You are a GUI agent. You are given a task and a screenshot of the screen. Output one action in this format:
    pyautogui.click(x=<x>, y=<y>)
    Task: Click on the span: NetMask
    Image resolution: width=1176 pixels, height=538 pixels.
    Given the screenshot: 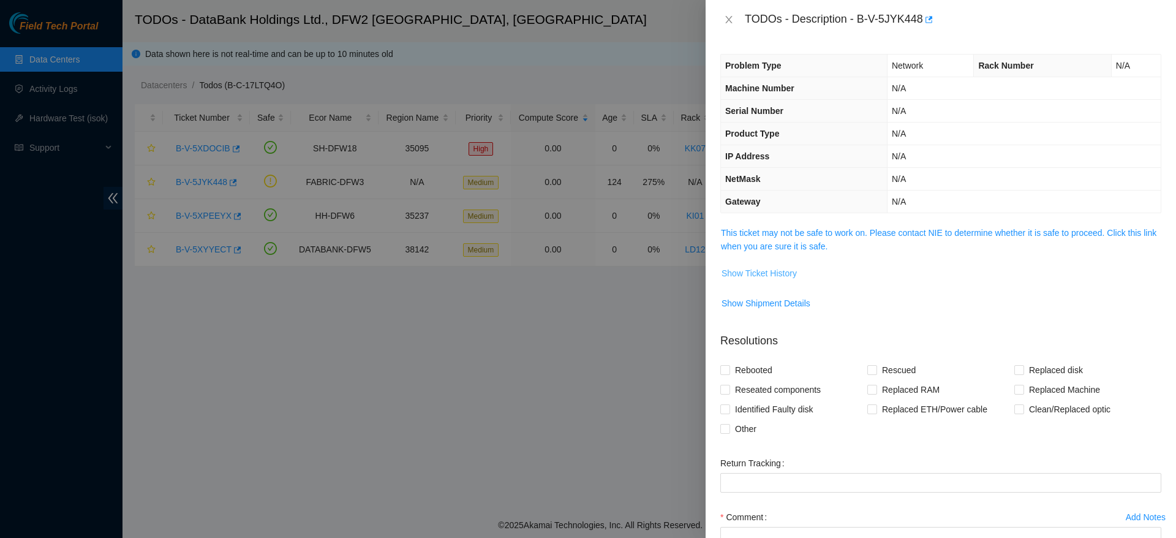 What is the action you would take?
    pyautogui.click(x=743, y=179)
    